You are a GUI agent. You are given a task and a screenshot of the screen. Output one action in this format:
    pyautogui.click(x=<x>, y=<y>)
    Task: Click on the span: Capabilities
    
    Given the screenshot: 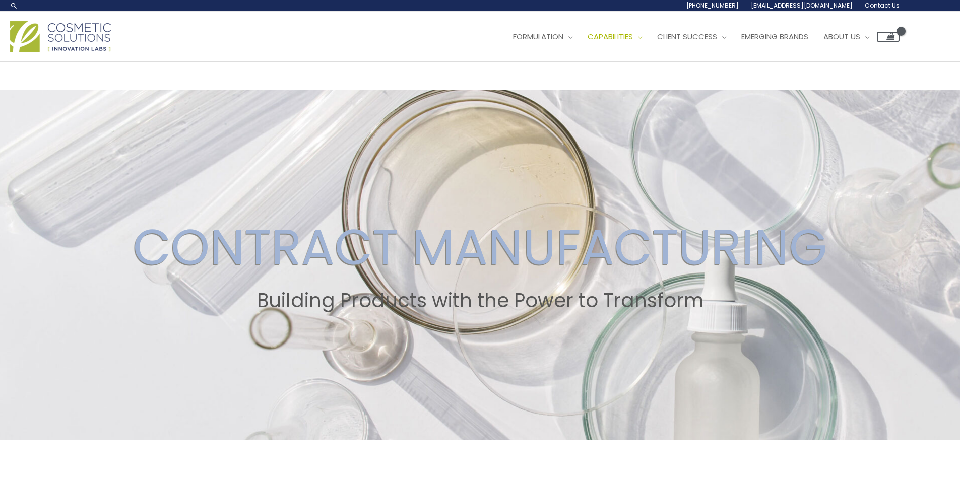 What is the action you would take?
    pyautogui.click(x=610, y=36)
    